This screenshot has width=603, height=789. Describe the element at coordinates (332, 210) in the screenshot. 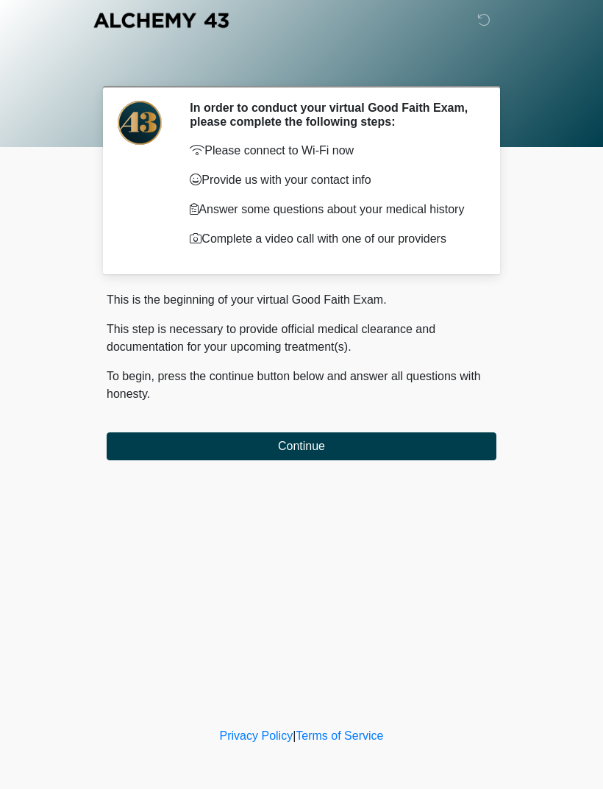

I see `p: Answer some questions about your medical history` at that location.